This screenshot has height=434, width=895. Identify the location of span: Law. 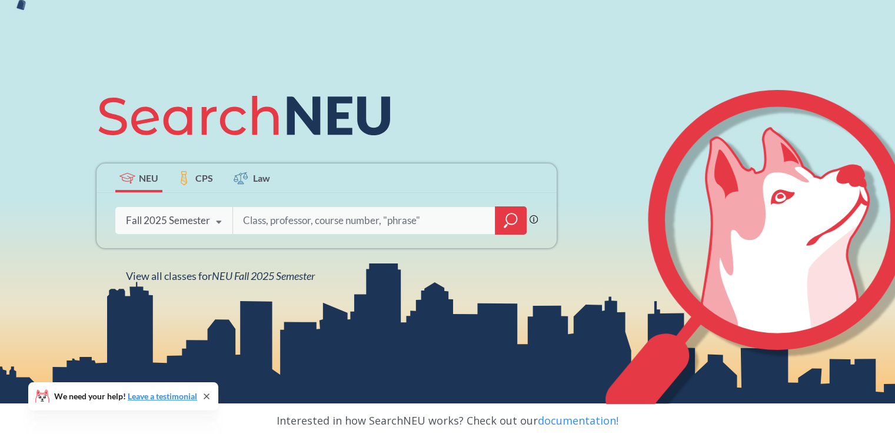
(261, 178).